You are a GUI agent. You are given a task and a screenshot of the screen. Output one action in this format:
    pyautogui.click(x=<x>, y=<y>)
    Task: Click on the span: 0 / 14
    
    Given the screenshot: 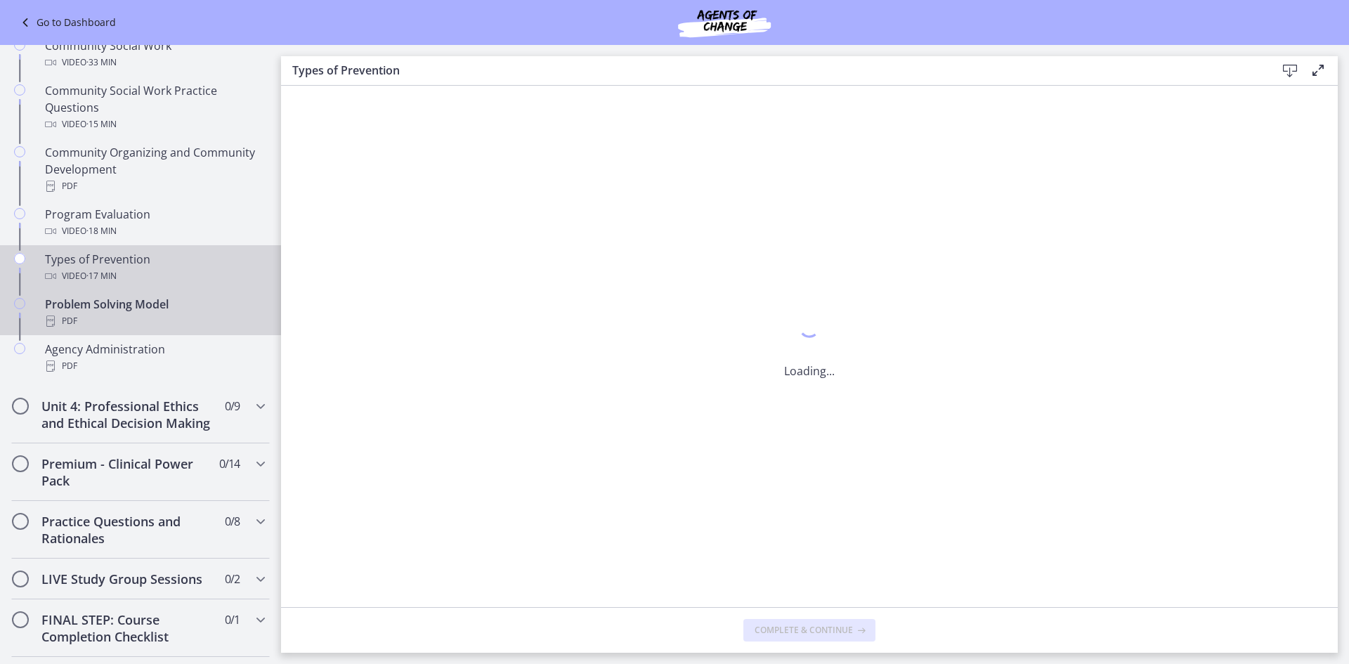 What is the action you would take?
    pyautogui.click(x=229, y=464)
    